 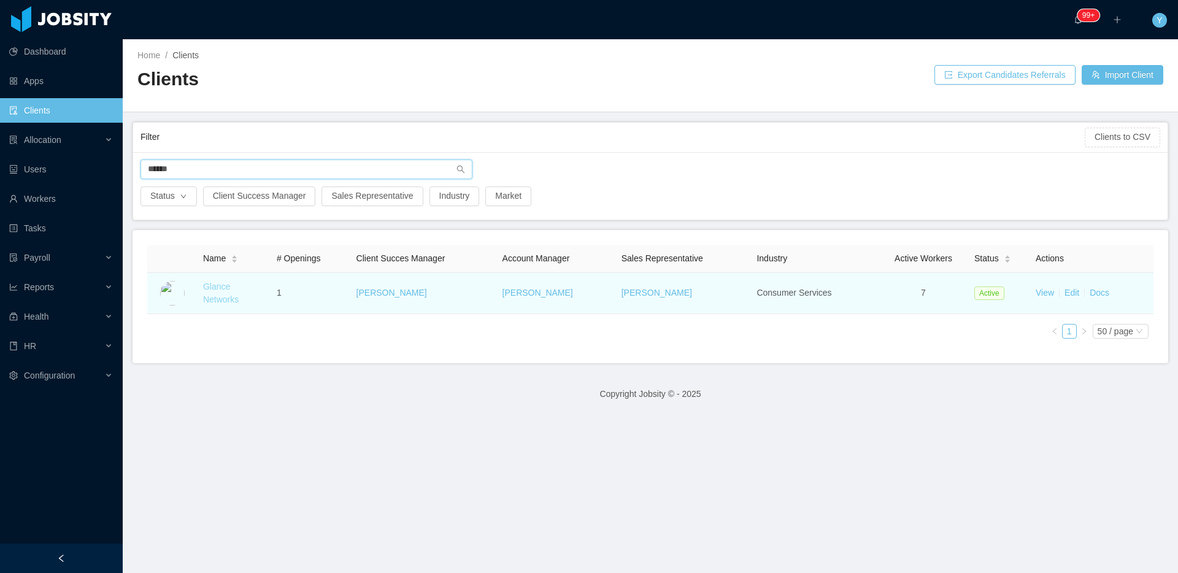 What do you see at coordinates (39, 287) in the screenshot?
I see `span: Reports` at bounding box center [39, 287].